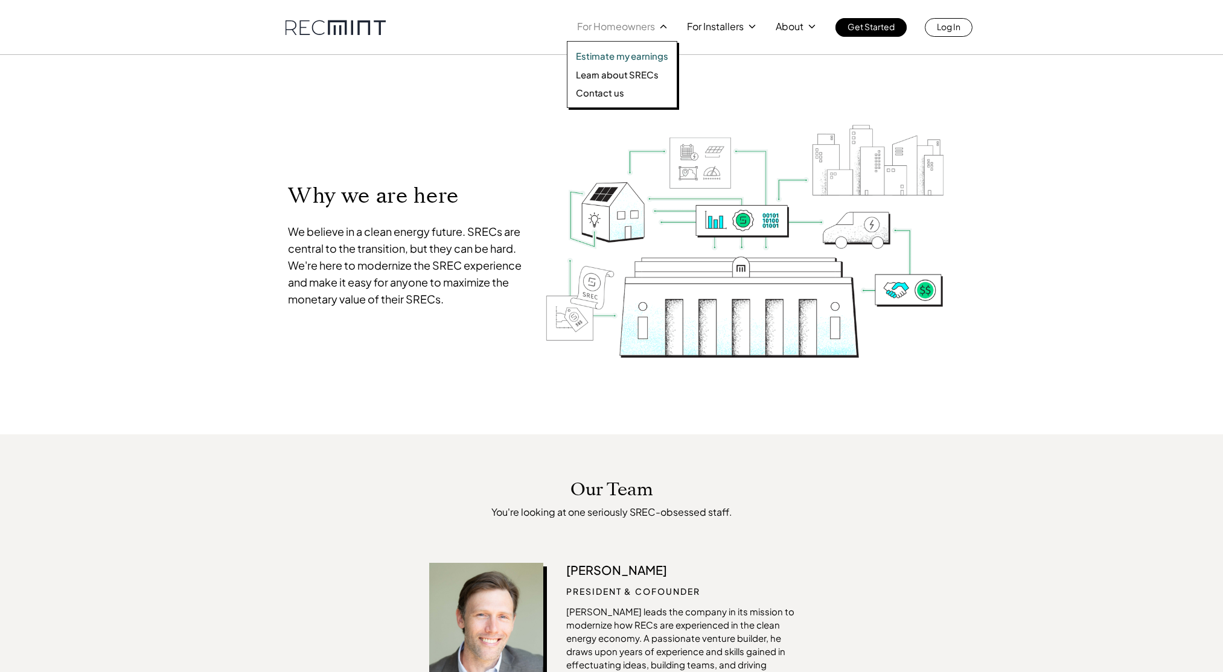  What do you see at coordinates (622, 75) in the screenshot?
I see `a: Learn about SRECs` at bounding box center [622, 75].